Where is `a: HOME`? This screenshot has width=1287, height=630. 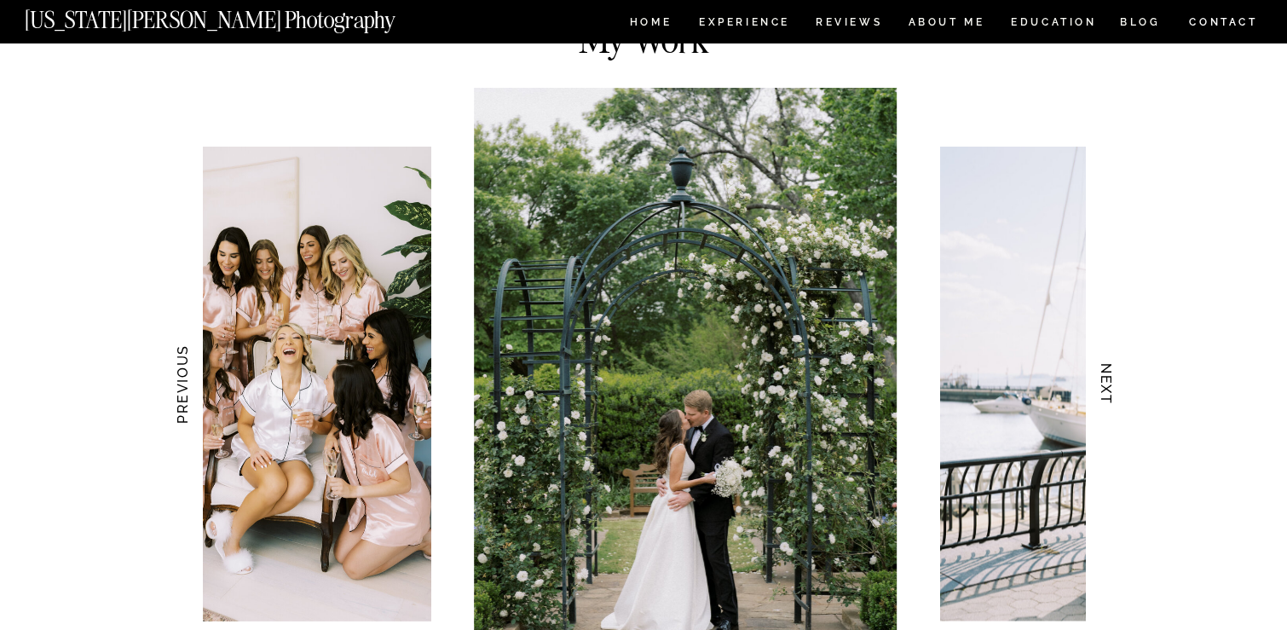
a: HOME is located at coordinates (650, 24).